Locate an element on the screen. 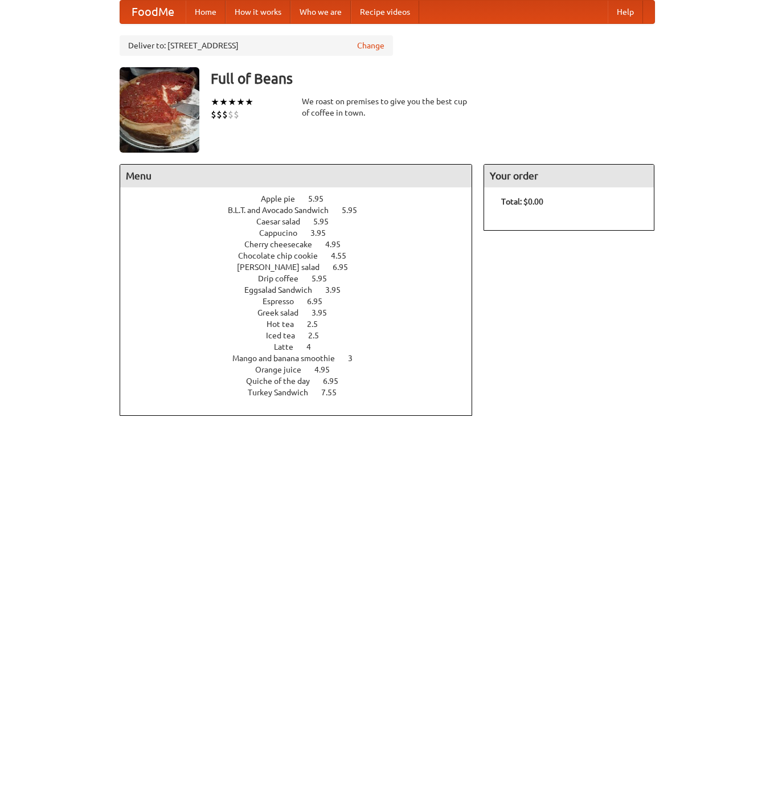 The width and height of the screenshot is (774, 806). span: Cherry cheesecake is located at coordinates (284, 244).